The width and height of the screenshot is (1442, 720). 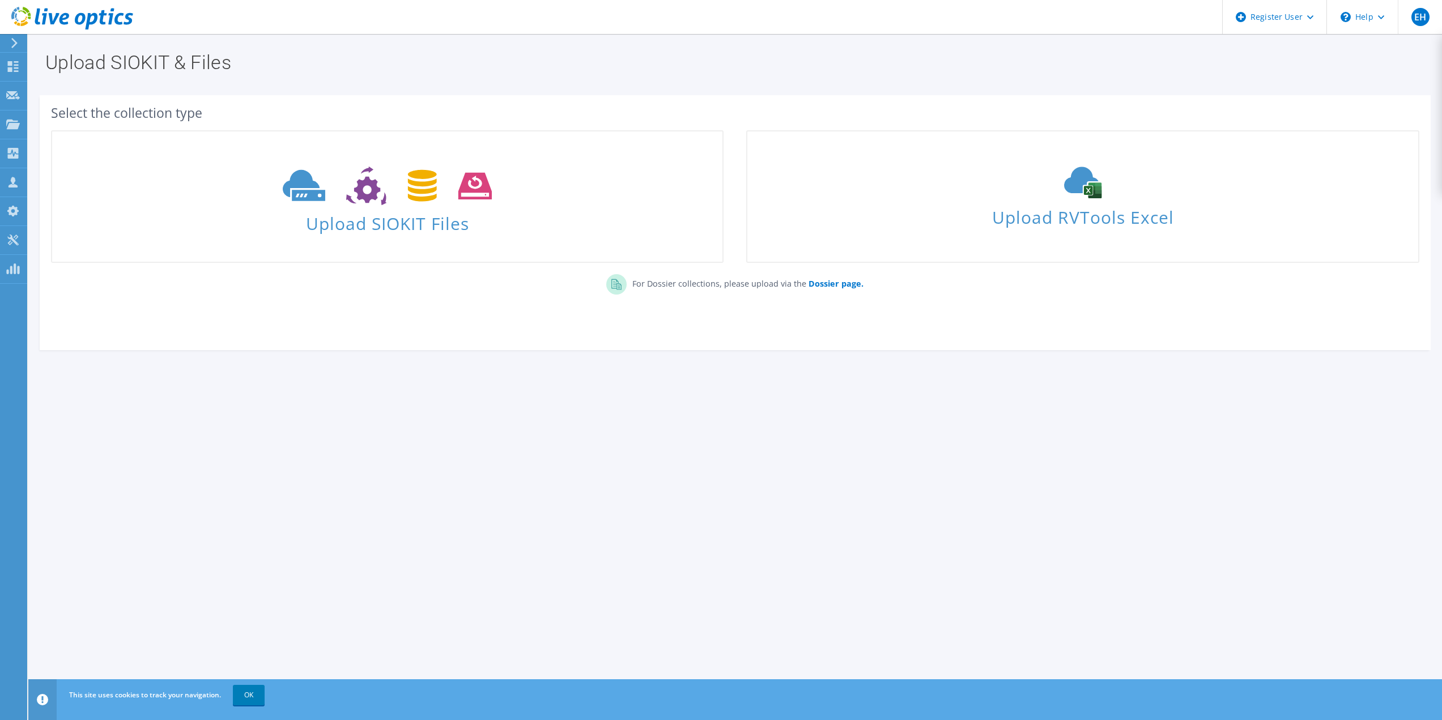 What do you see at coordinates (249, 695) in the screenshot?
I see `a: OK` at bounding box center [249, 695].